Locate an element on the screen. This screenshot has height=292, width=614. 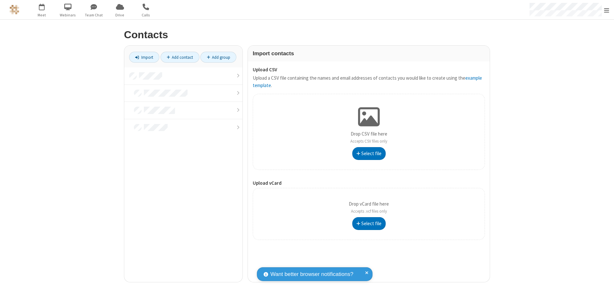
span: Meet is located at coordinates (42, 15).